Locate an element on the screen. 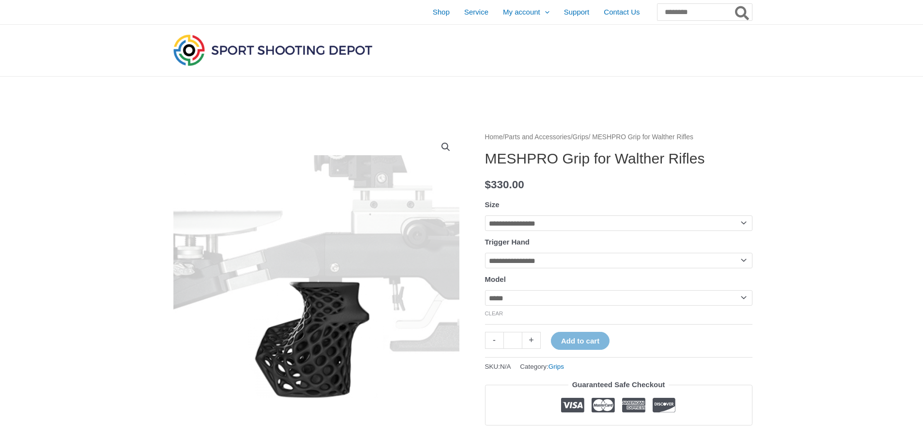  input: Product quantity is located at coordinates (513, 340).